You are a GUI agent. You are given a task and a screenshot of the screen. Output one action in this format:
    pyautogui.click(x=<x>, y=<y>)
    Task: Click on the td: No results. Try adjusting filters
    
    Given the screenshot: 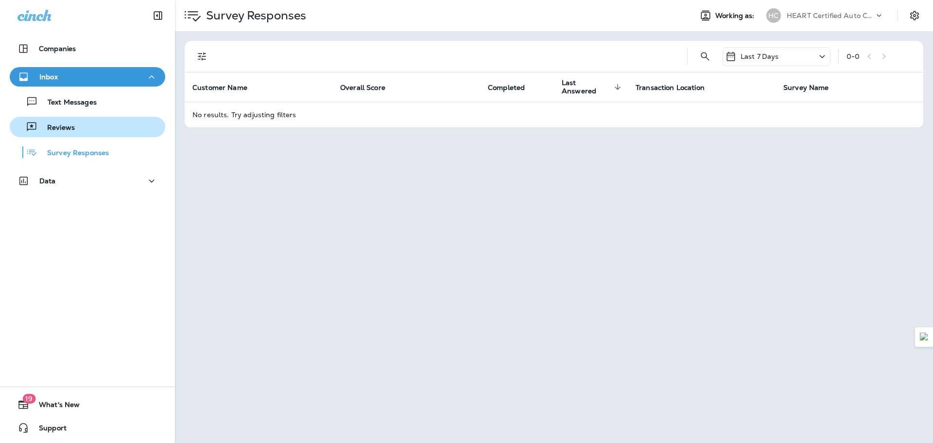 What is the action you would take?
    pyautogui.click(x=554, y=114)
    